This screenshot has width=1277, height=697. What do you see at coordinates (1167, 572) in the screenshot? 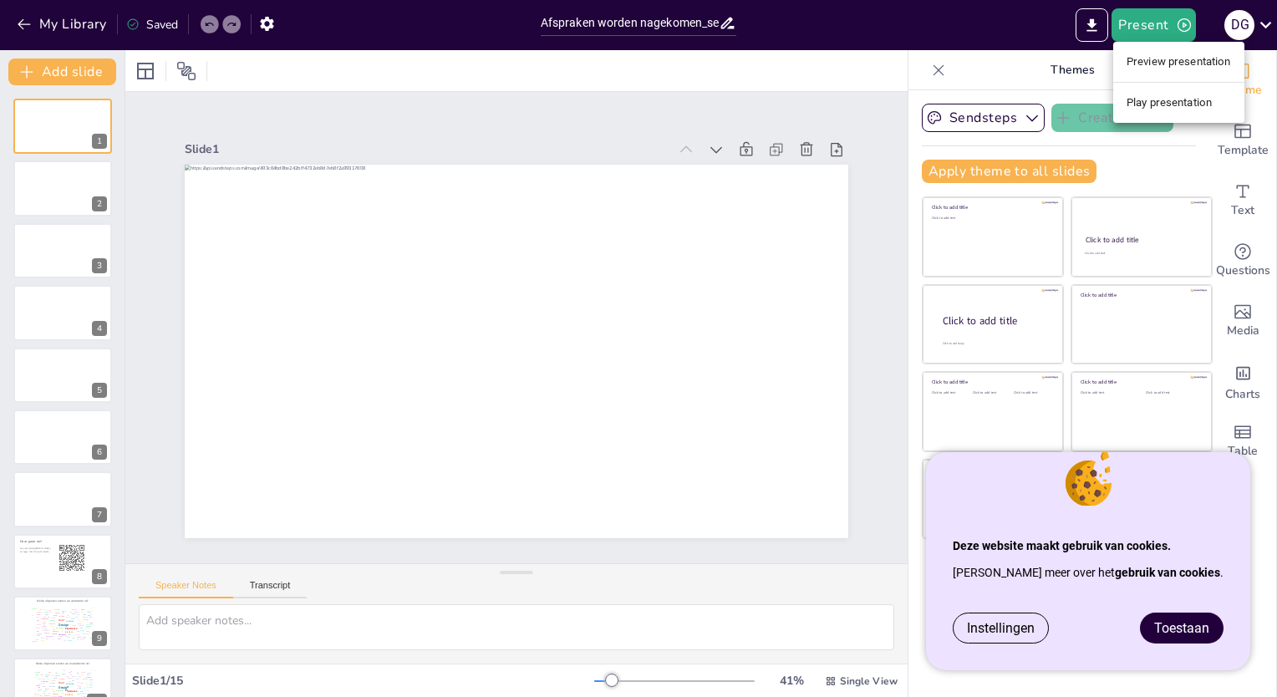
I see `a: gebruik van cookies` at bounding box center [1167, 572].